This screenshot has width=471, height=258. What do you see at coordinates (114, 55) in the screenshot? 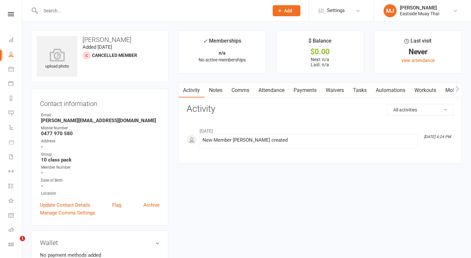
I see `span: Cancelled member` at bounding box center [114, 55].